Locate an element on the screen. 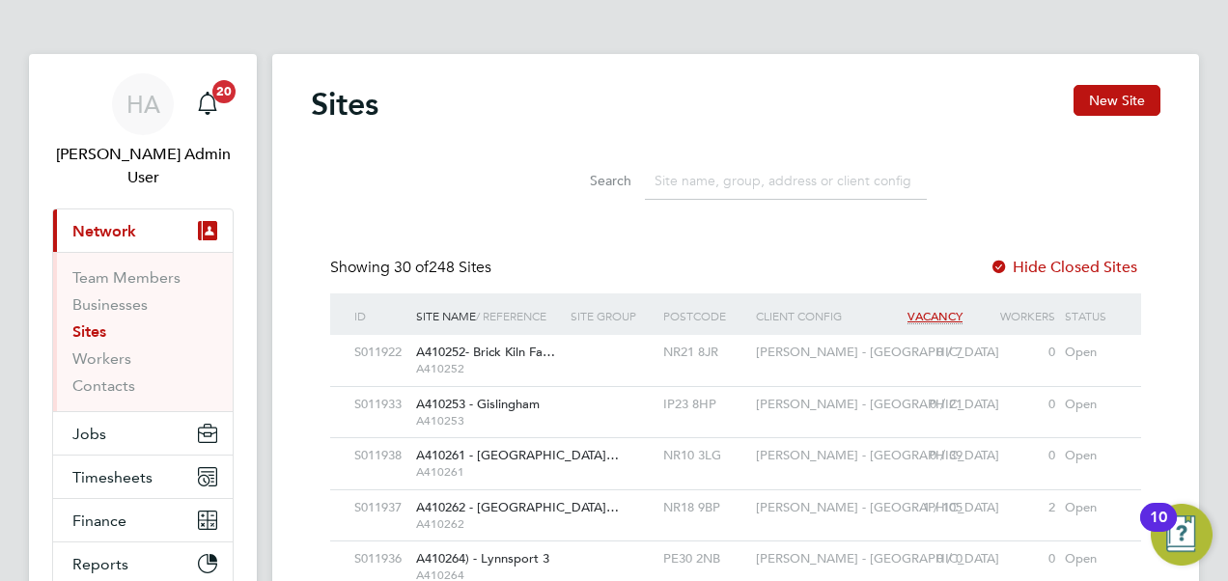  div: 0 / 7 is located at coordinates (921, 352).